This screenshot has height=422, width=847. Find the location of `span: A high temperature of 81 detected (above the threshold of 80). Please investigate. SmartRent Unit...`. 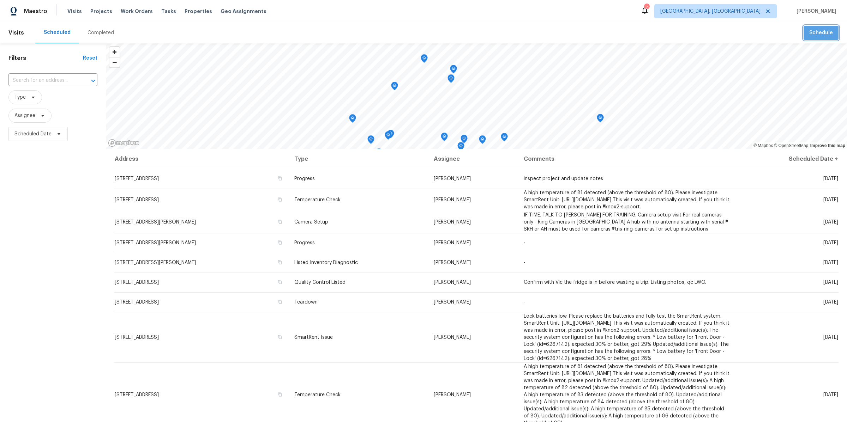

span: A high temperature of 81 detected (above the threshold of 80). Please investigate. SmartRent Unit... is located at coordinates (626, 200).